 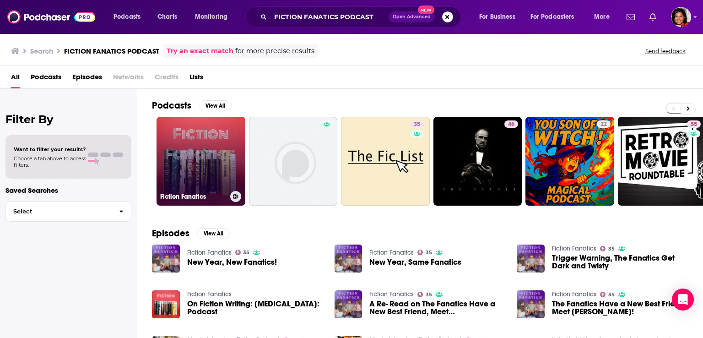 What do you see at coordinates (167, 79) in the screenshot?
I see `span: Credits` at bounding box center [167, 79].